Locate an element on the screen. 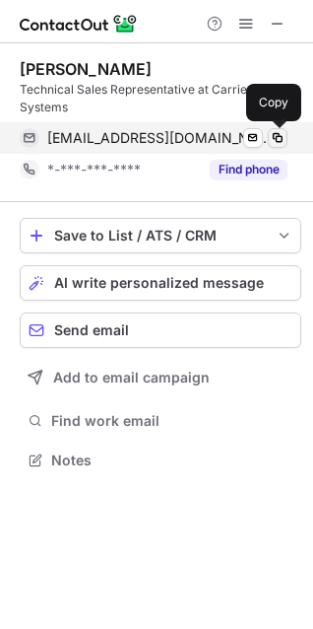 The height and width of the screenshot is (629, 313). button: Find work email is located at coordinates (161, 421).